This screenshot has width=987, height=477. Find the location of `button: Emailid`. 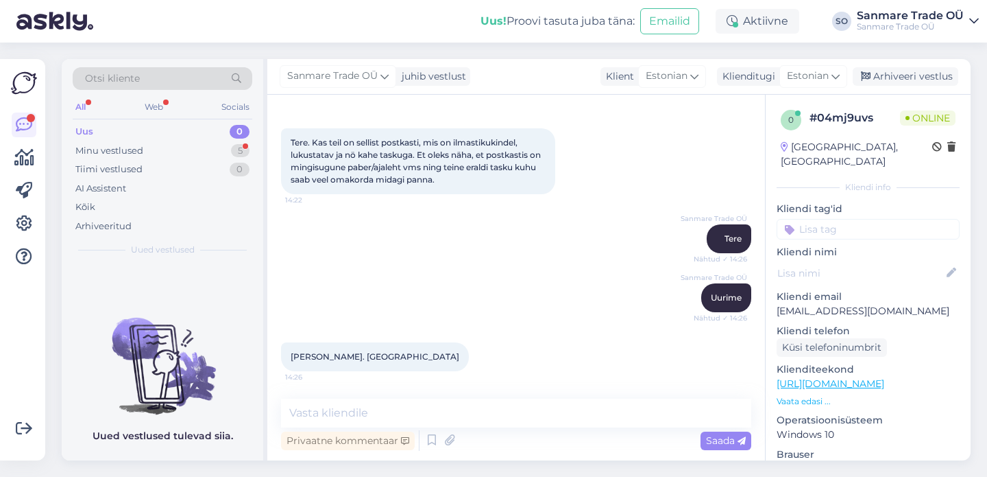

button: Emailid is located at coordinates (670, 21).